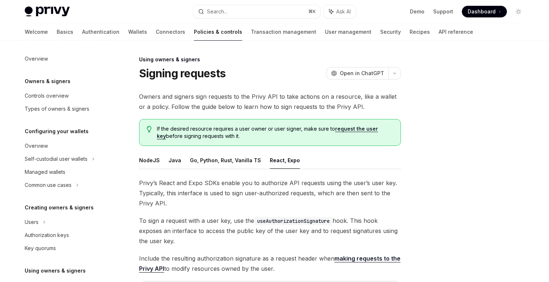  Describe the element at coordinates (65, 235) in the screenshot. I see `a: Authorization keys` at that location.